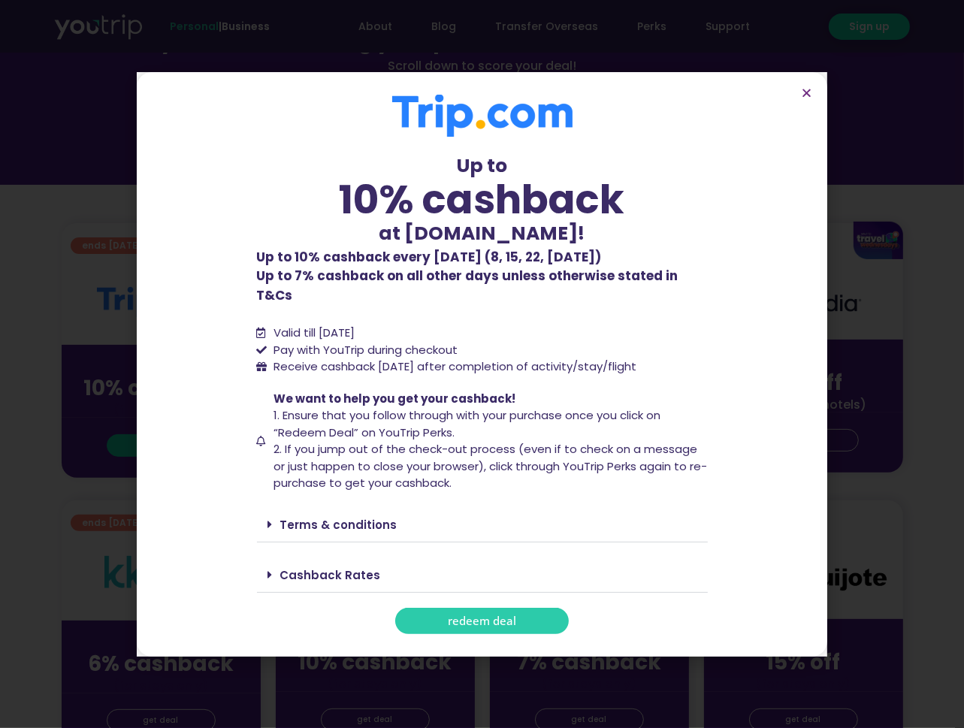  I want to click on span: 1. Ensure that you follow through with your purchase once you click on “Redeem Deal” on YouTrip P..., so click(467, 424).